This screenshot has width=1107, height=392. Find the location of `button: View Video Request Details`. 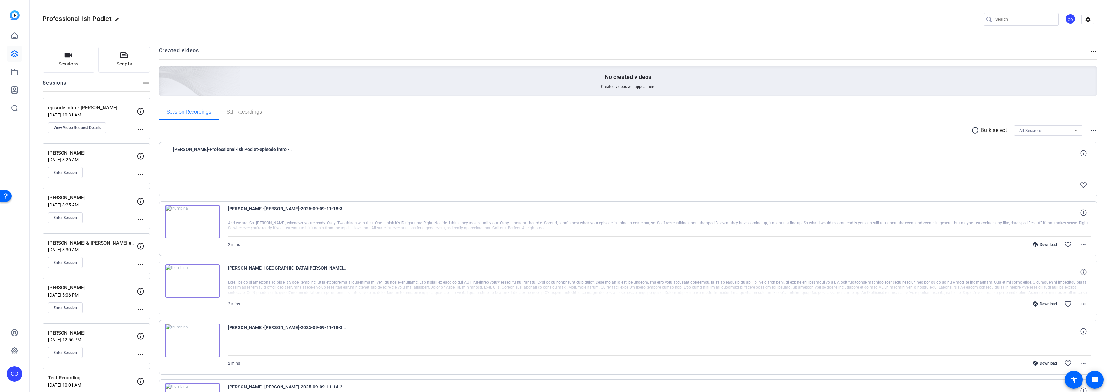

button: View Video Request Details is located at coordinates (77, 128).